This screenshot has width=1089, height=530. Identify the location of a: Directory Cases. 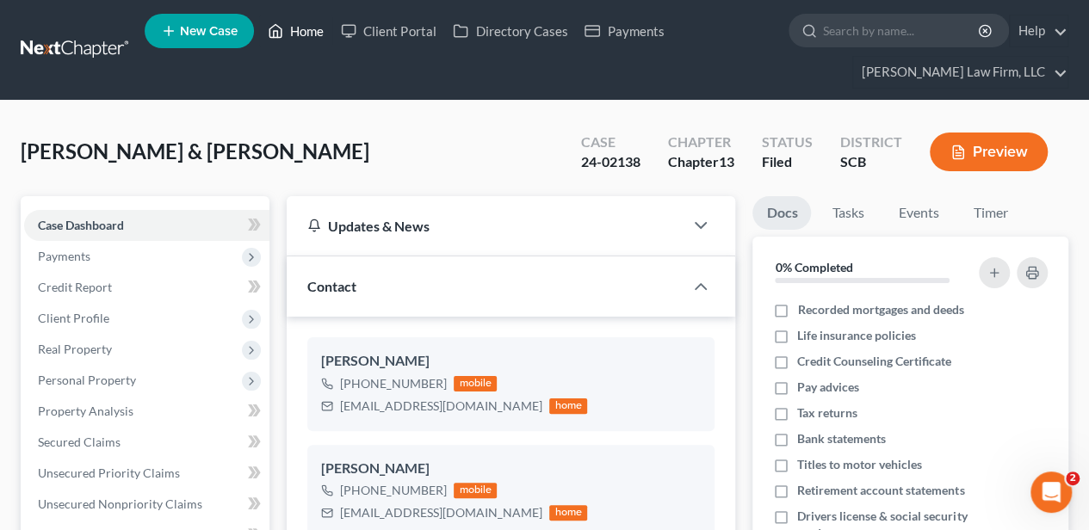
(510, 31).